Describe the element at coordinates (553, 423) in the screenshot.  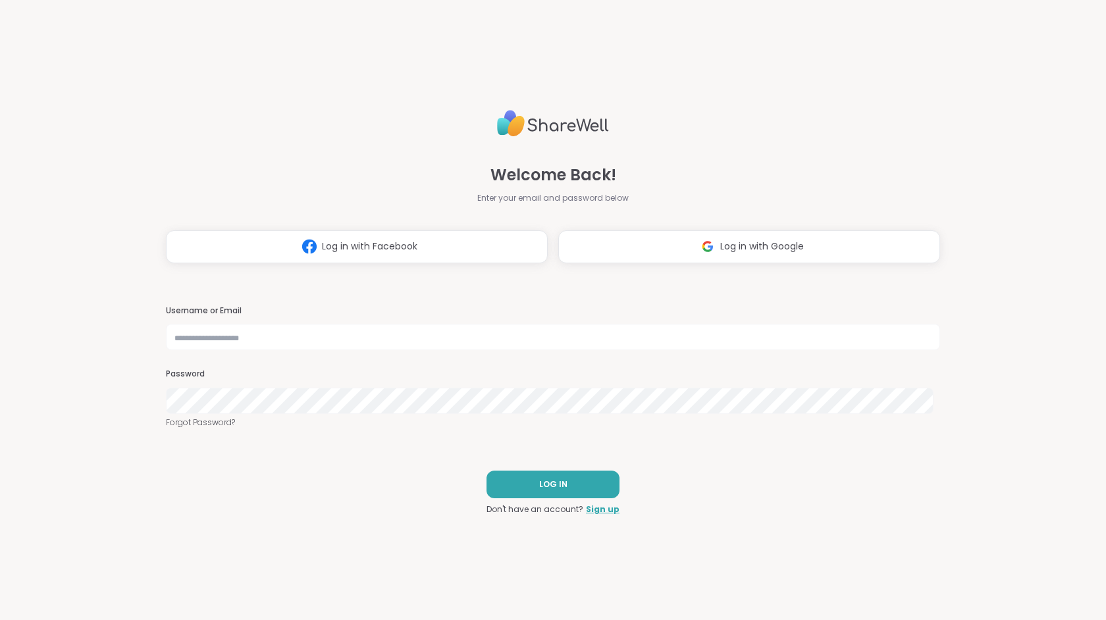
I see `a: Forgot Password?` at that location.